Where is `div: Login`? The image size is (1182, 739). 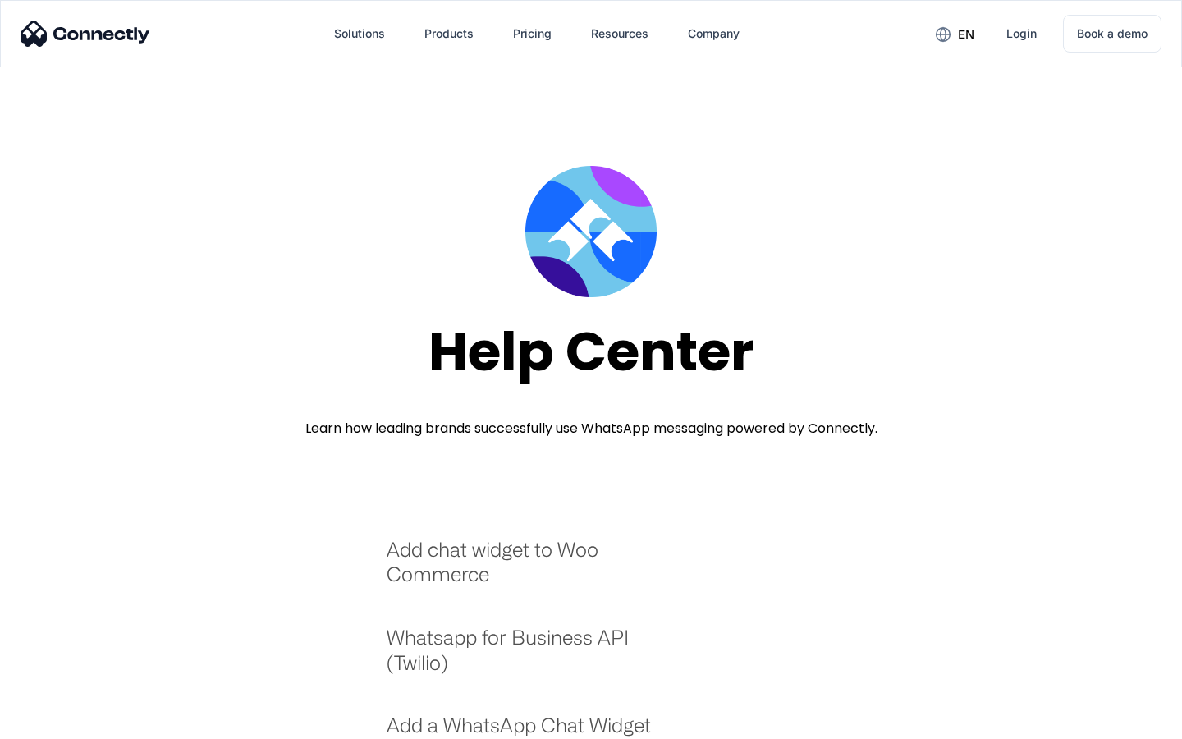 div: Login is located at coordinates (1021, 34).